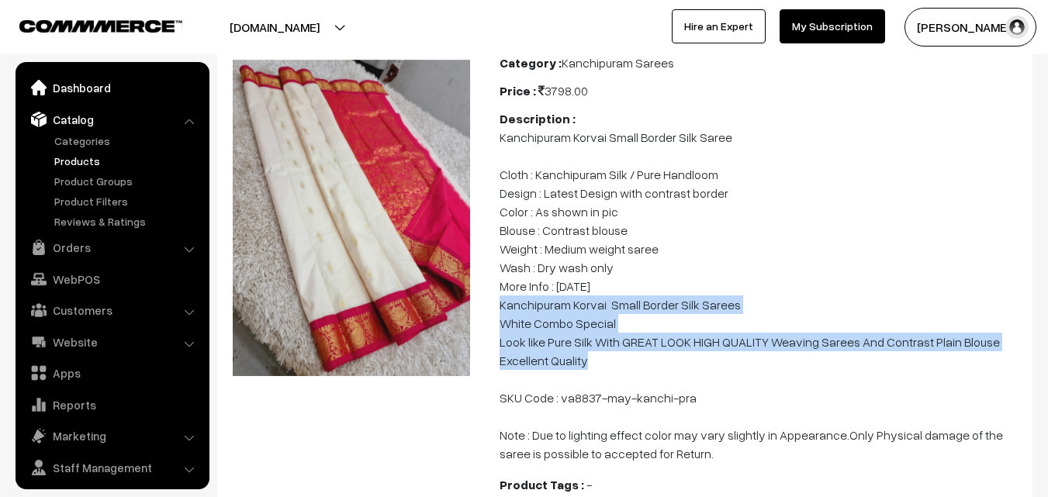 The image size is (1048, 497). I want to click on a: WebPOS, so click(112, 279).